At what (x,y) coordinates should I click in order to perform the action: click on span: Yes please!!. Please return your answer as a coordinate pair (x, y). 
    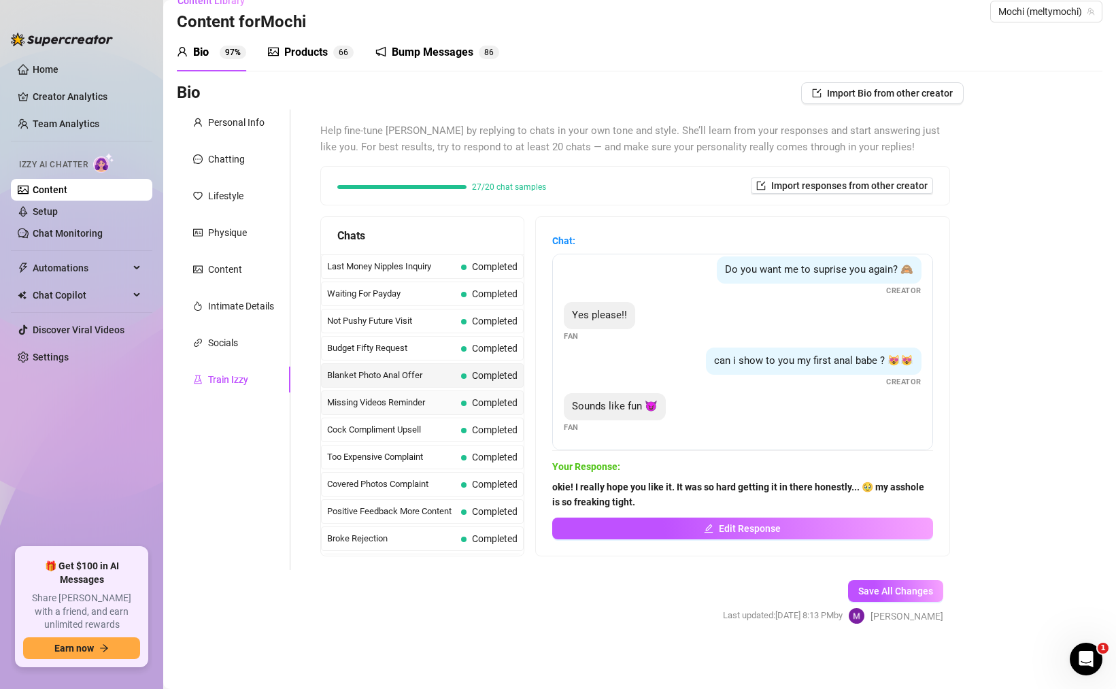
    Looking at the image, I should click on (599, 315).